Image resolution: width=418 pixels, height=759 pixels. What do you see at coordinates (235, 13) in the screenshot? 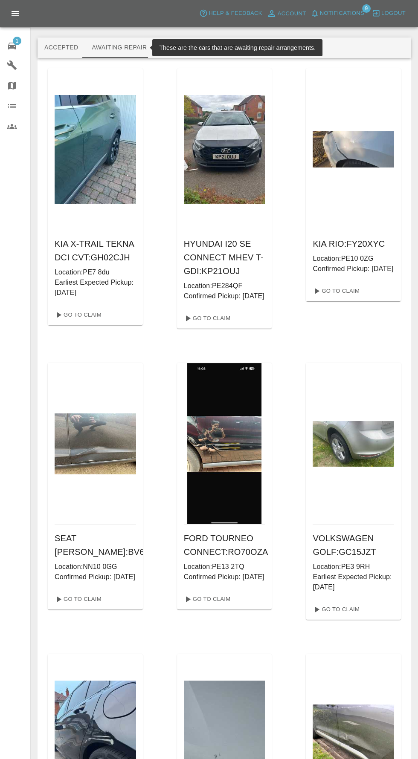
I see `span: Help & Feedback` at bounding box center [235, 13].